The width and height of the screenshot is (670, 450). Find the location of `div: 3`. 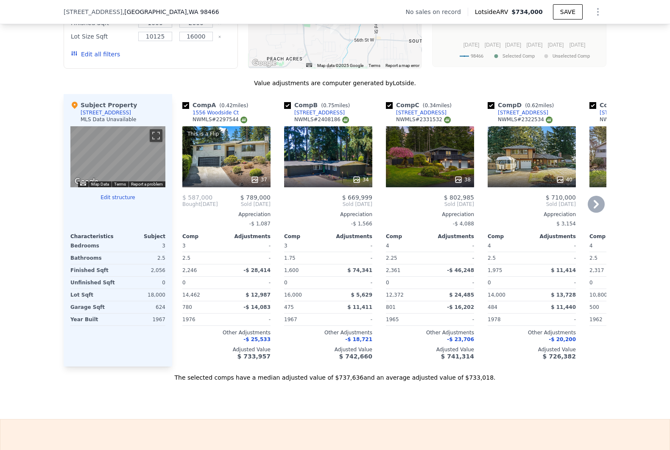

div: 3 is located at coordinates (142, 246).